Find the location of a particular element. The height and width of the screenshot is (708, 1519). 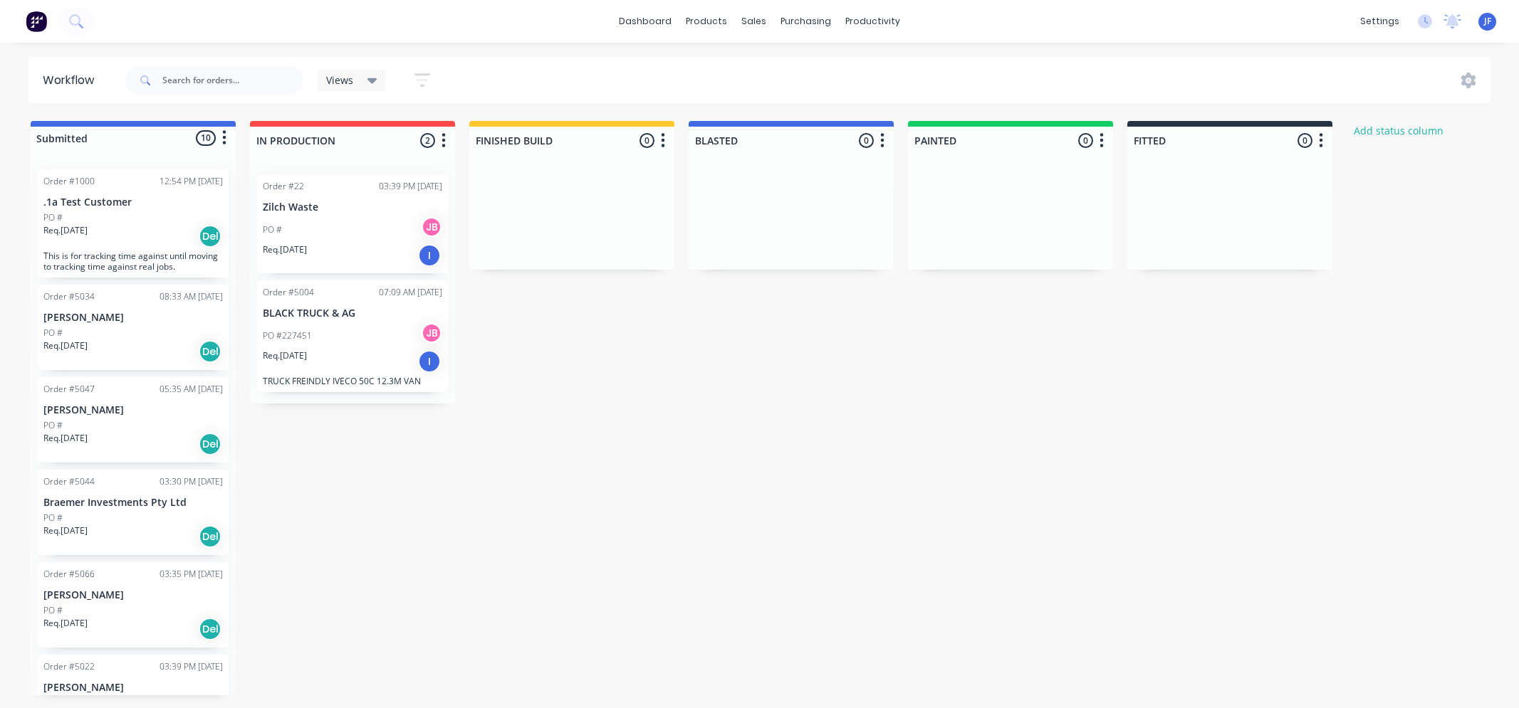

div: sales is located at coordinates (753, 21).